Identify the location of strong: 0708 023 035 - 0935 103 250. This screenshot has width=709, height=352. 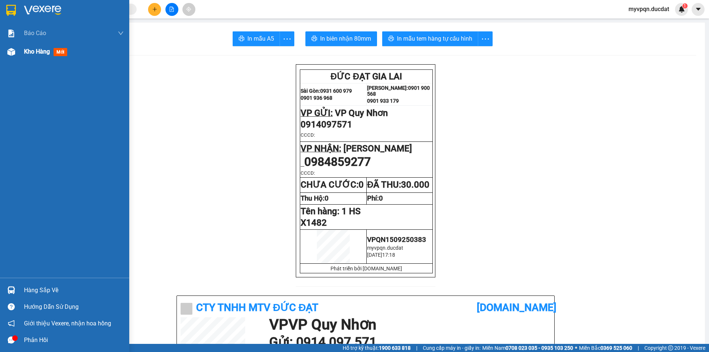
(539, 348).